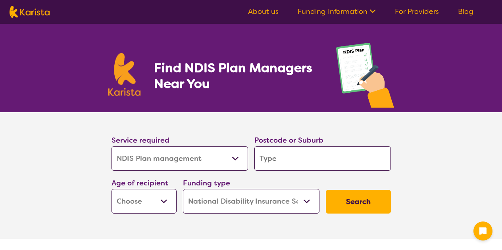 The height and width of the screenshot is (250, 502). What do you see at coordinates (140, 140) in the screenshot?
I see `label: Service required` at bounding box center [140, 140].